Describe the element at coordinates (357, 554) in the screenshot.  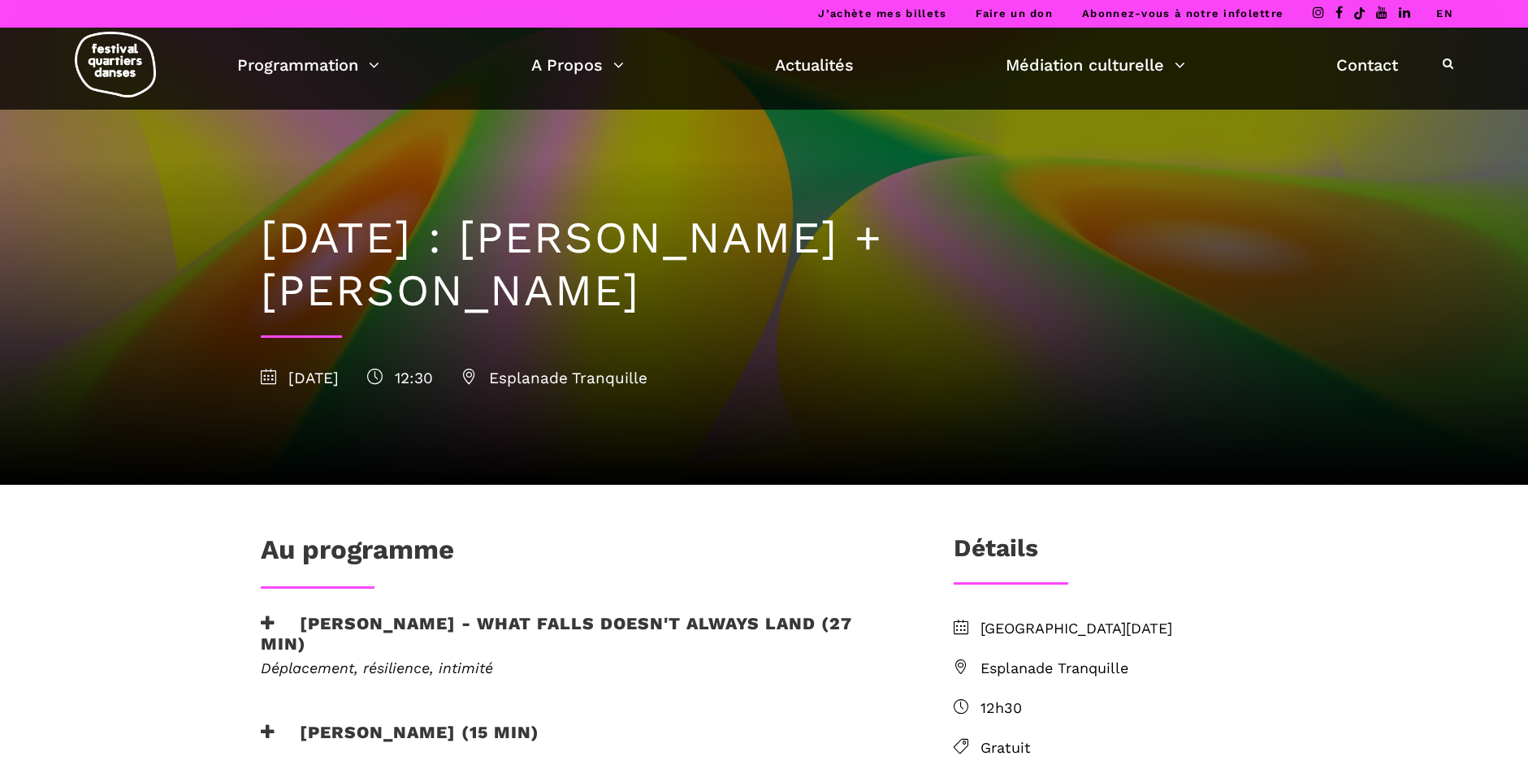
I see `h1: Au programme` at that location.